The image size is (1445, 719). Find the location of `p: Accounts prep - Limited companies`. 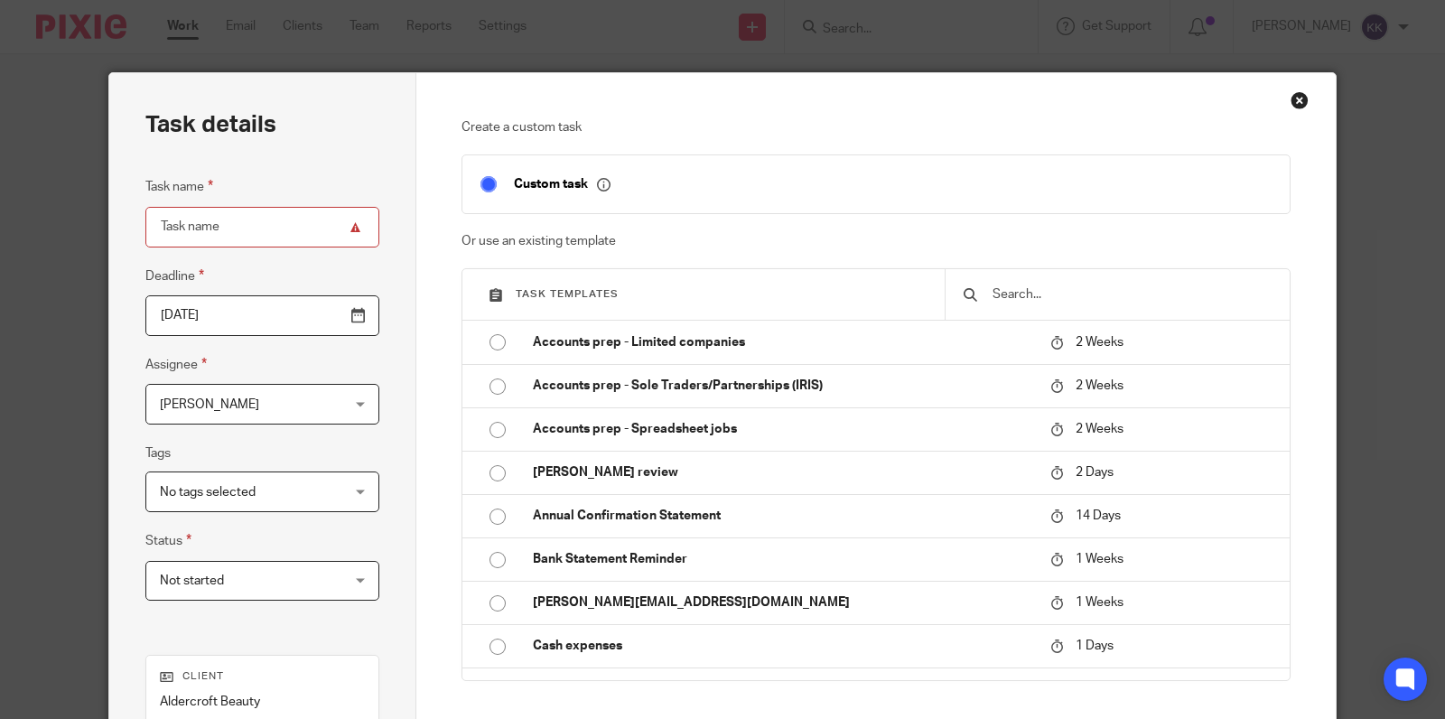

p: Accounts prep - Limited companies is located at coordinates (783, 342).